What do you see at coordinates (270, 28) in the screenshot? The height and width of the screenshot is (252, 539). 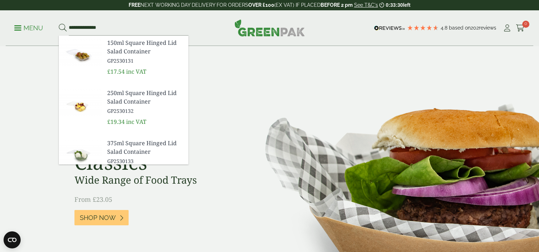 I see `img: GreenPak Supplies` at bounding box center [270, 28].